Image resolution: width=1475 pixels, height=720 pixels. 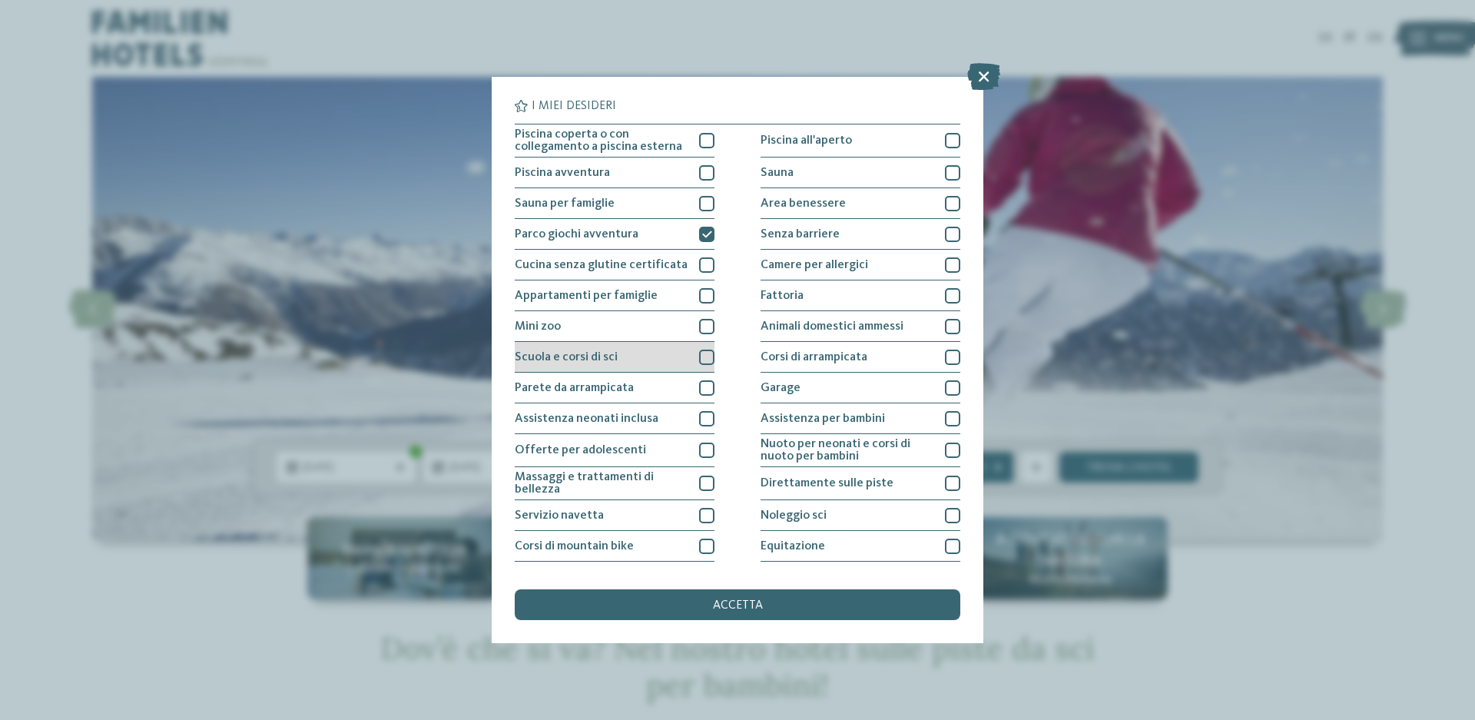 I want to click on span: Piscina avventura, so click(x=562, y=173).